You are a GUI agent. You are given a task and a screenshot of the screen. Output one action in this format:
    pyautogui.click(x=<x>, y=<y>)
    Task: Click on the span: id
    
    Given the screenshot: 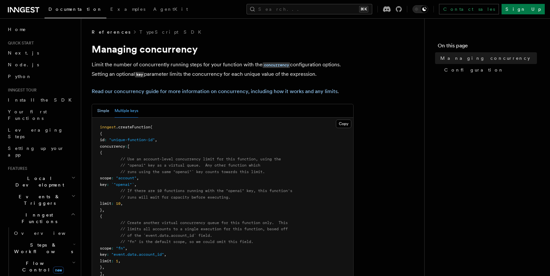 What is the action you would take?
    pyautogui.click(x=102, y=140)
    